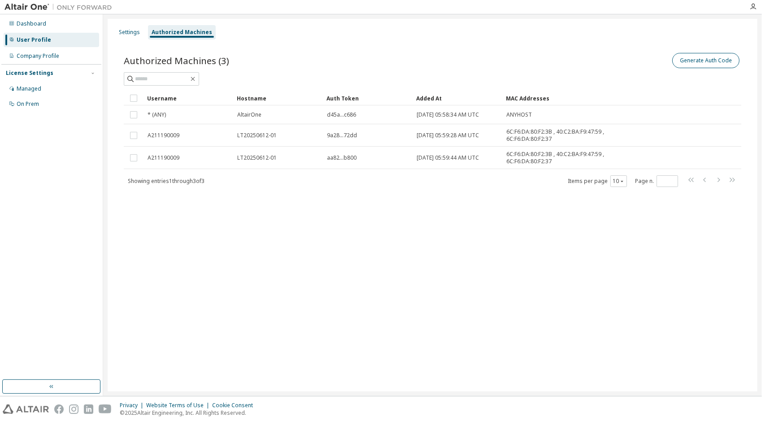 The width and height of the screenshot is (762, 422). Describe the element at coordinates (31, 24) in the screenshot. I see `div: Dashboard` at that location.